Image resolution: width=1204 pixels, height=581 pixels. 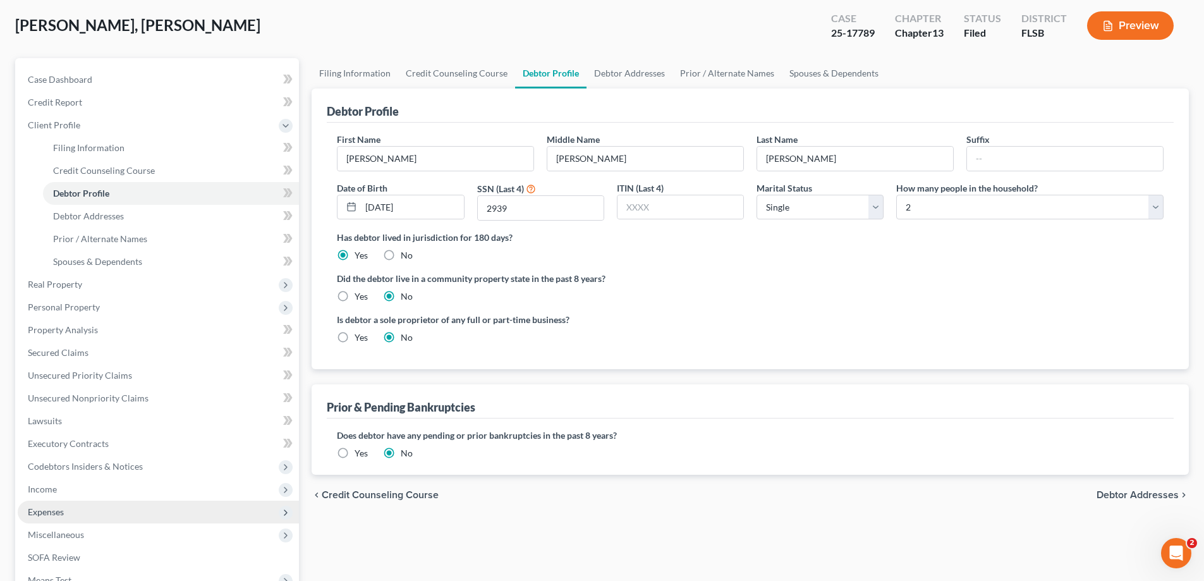 What do you see at coordinates (852, 33) in the screenshot?
I see `div: 25-17789` at bounding box center [852, 33].